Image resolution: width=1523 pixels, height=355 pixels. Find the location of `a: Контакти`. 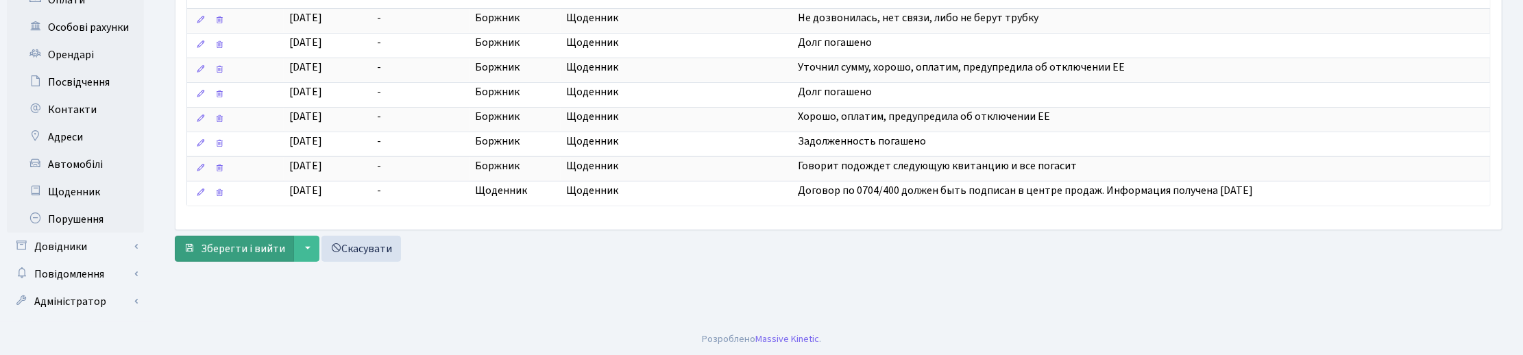

a: Контакти is located at coordinates (75, 110).